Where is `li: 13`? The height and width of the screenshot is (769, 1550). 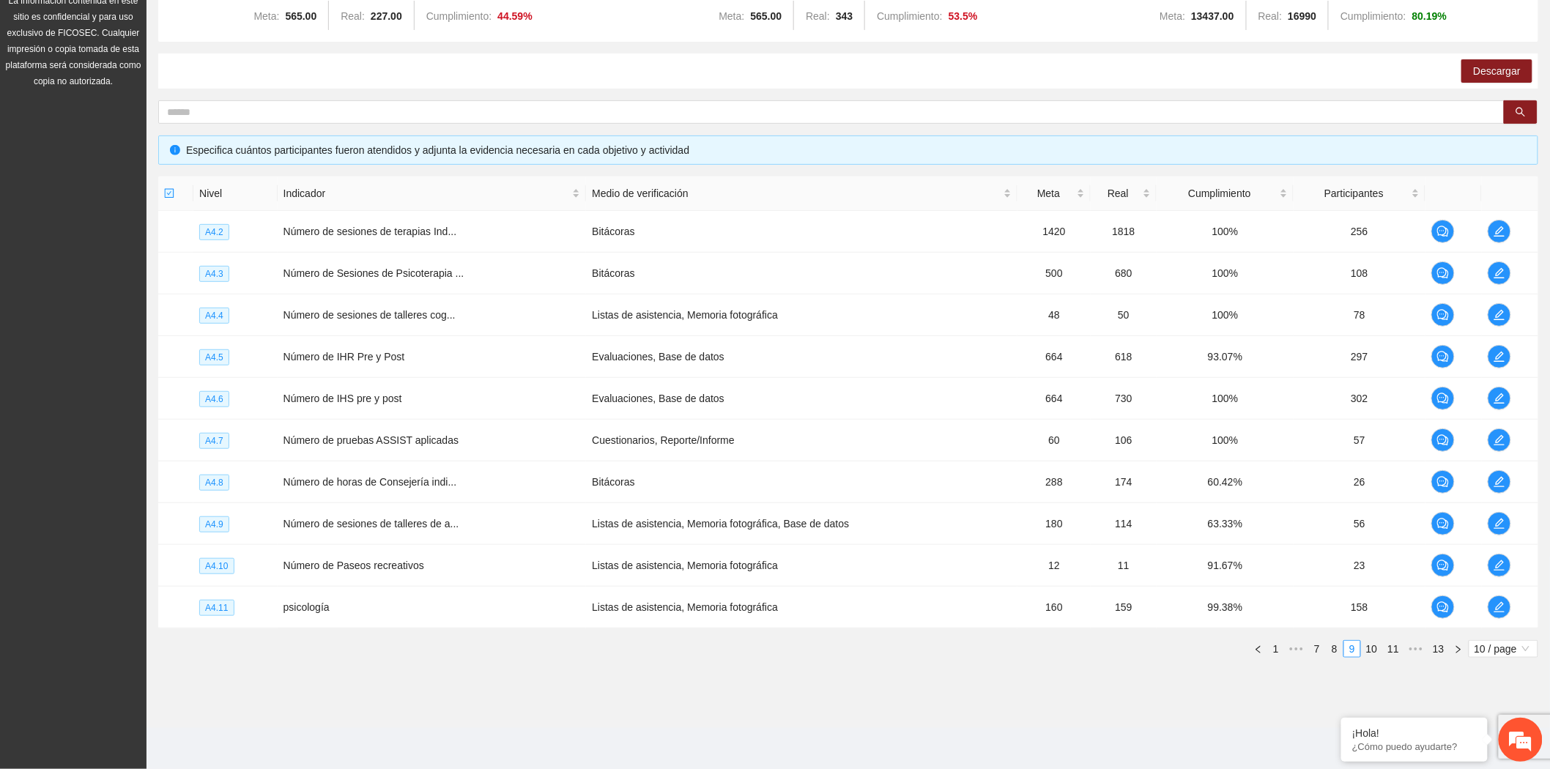
li: 13 is located at coordinates (1439, 649).